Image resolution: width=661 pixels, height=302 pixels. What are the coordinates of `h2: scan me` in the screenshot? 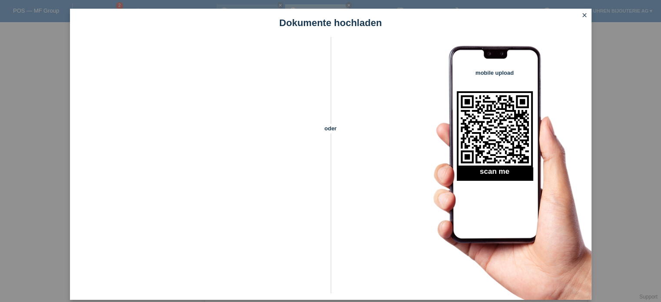 It's located at (494, 174).